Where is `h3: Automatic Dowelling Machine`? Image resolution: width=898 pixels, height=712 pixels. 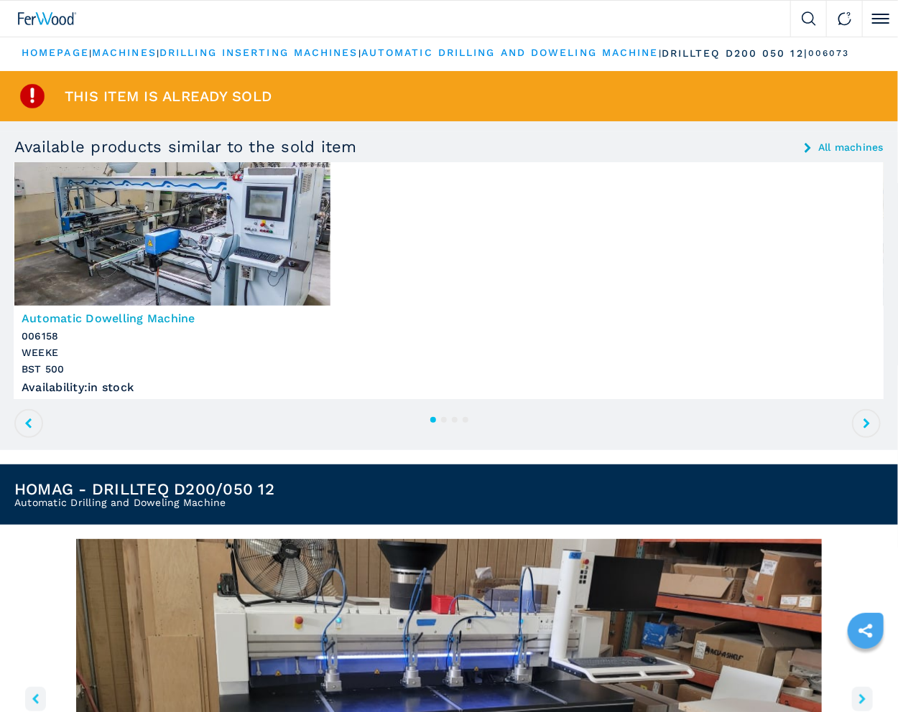
h3: Automatic Dowelling Machine is located at coordinates (449, 319).